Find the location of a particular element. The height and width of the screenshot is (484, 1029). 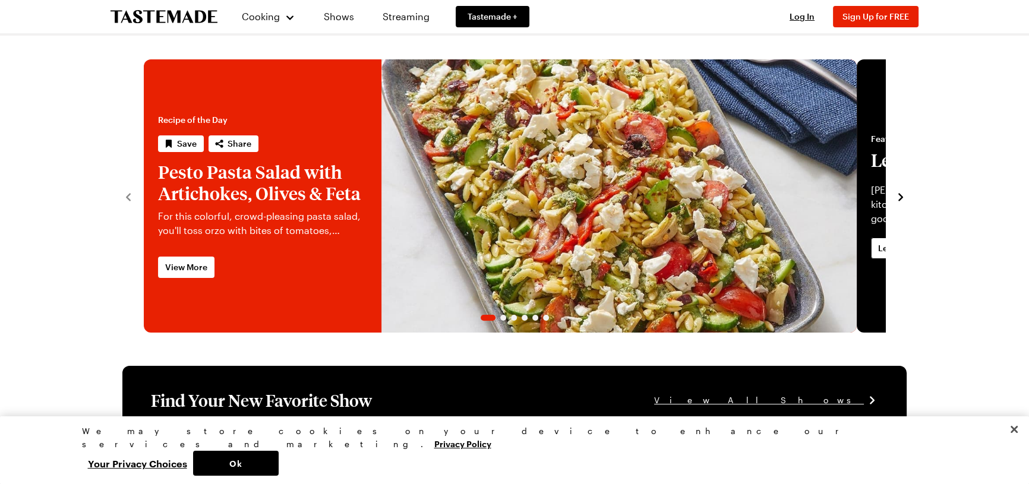

span: Go to slide 1 is located at coordinates (488, 318).